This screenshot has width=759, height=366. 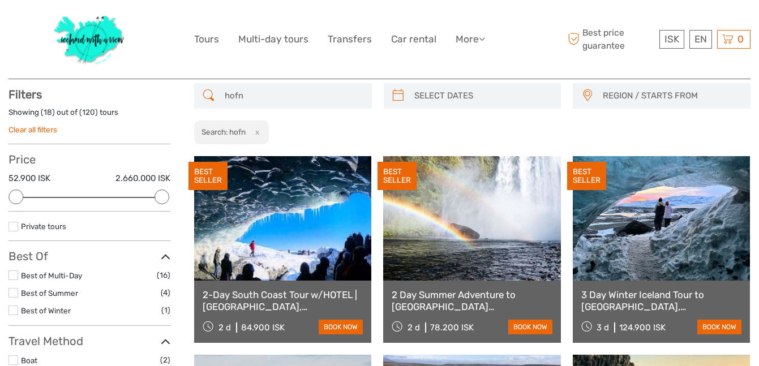 What do you see at coordinates (740, 39) in the screenshot?
I see `span: 0` at bounding box center [740, 39].